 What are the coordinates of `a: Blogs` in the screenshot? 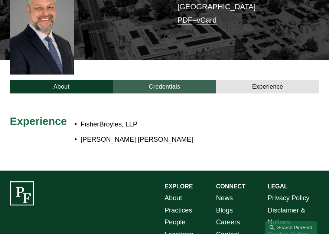 It's located at (224, 211).